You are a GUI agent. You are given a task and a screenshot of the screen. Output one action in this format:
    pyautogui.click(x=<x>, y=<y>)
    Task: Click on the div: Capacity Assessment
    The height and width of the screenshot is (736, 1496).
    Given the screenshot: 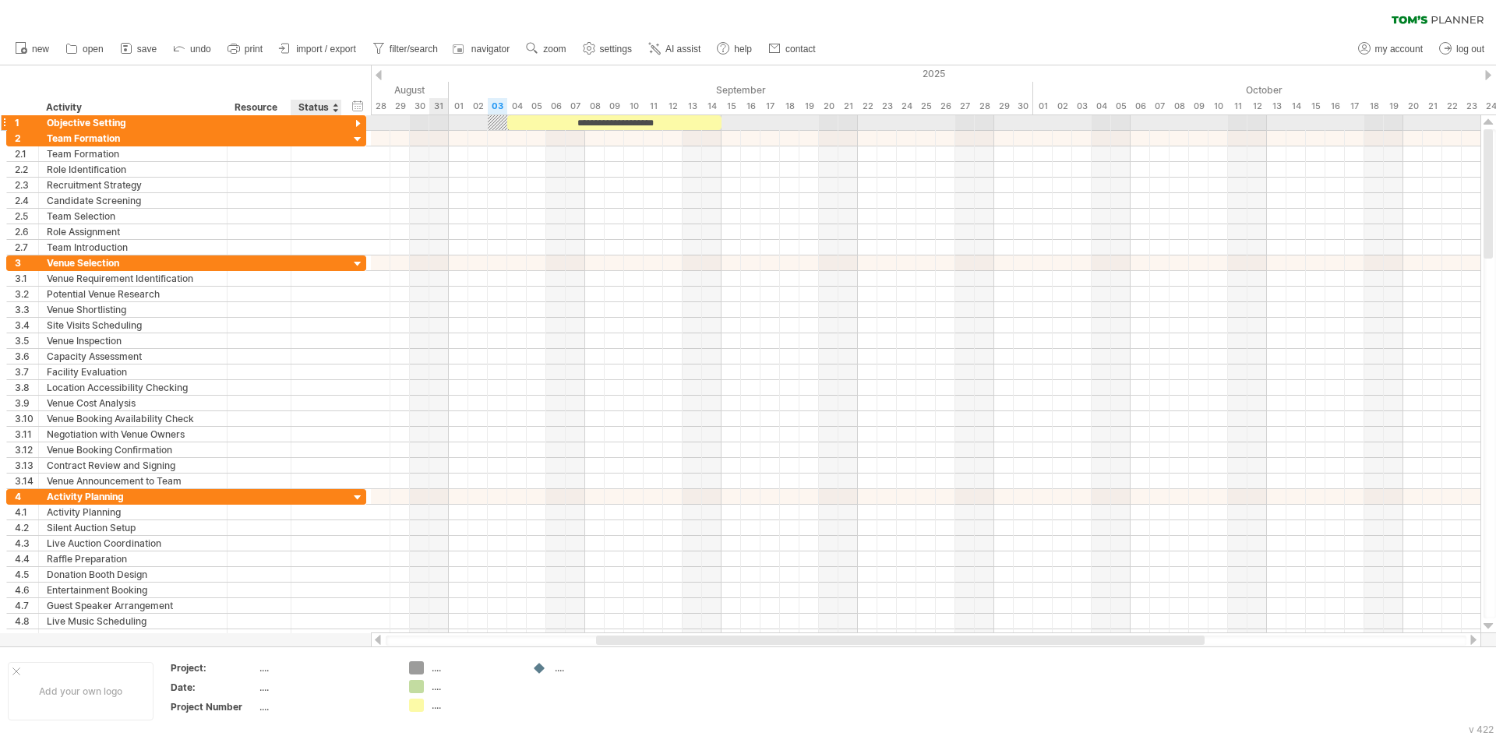 What is the action you would take?
    pyautogui.click(x=132, y=356)
    